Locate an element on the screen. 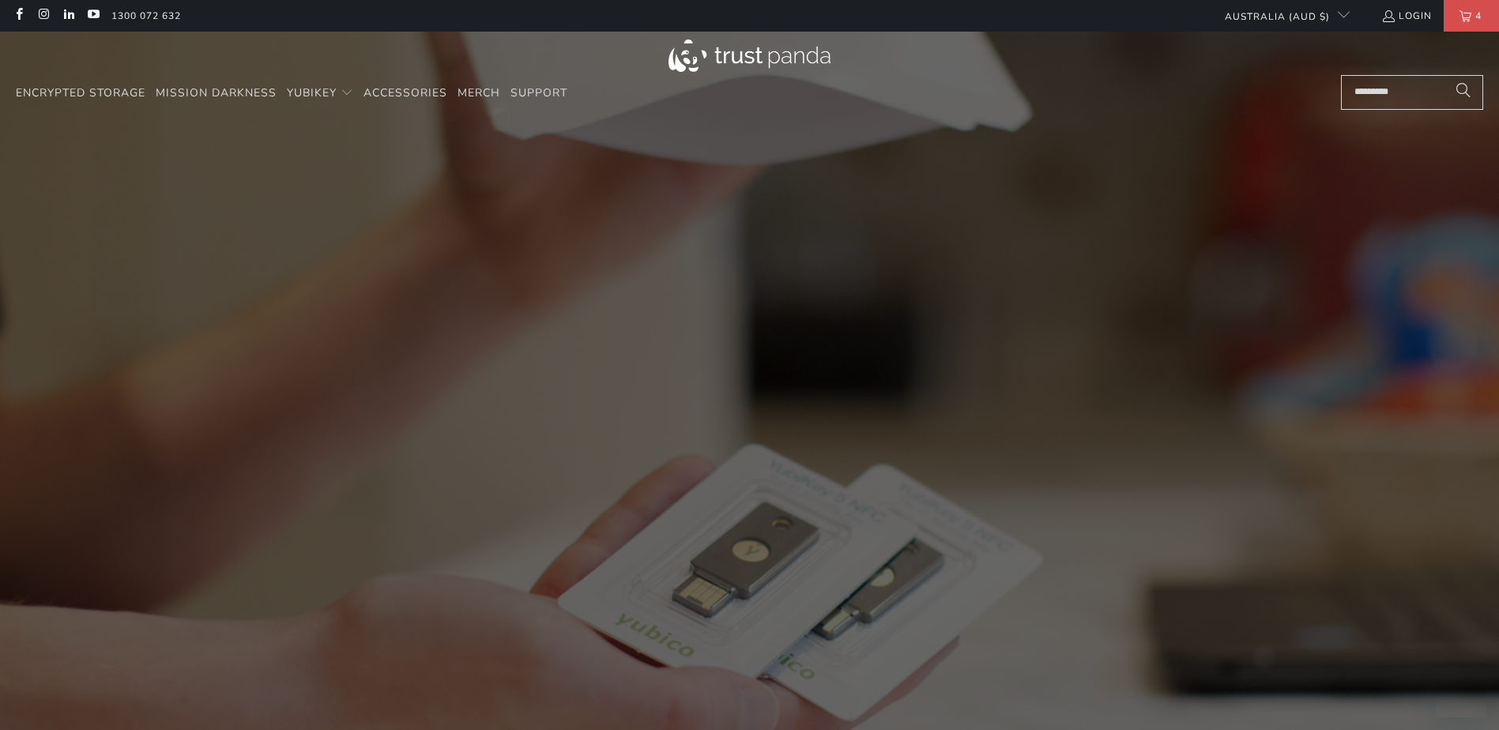 The width and height of the screenshot is (1499, 730). input: Search... is located at coordinates (1412, 92).